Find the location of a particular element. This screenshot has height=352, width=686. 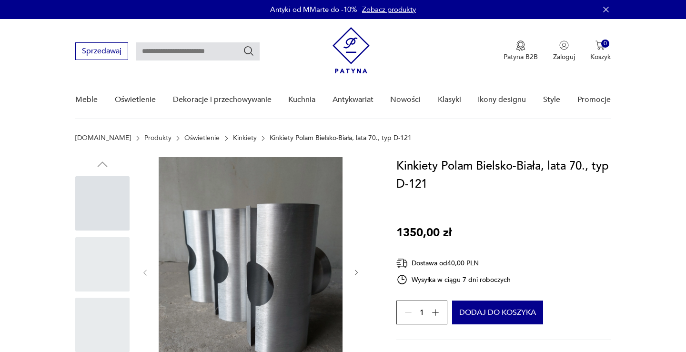

button: Zaloguj is located at coordinates (564, 51).